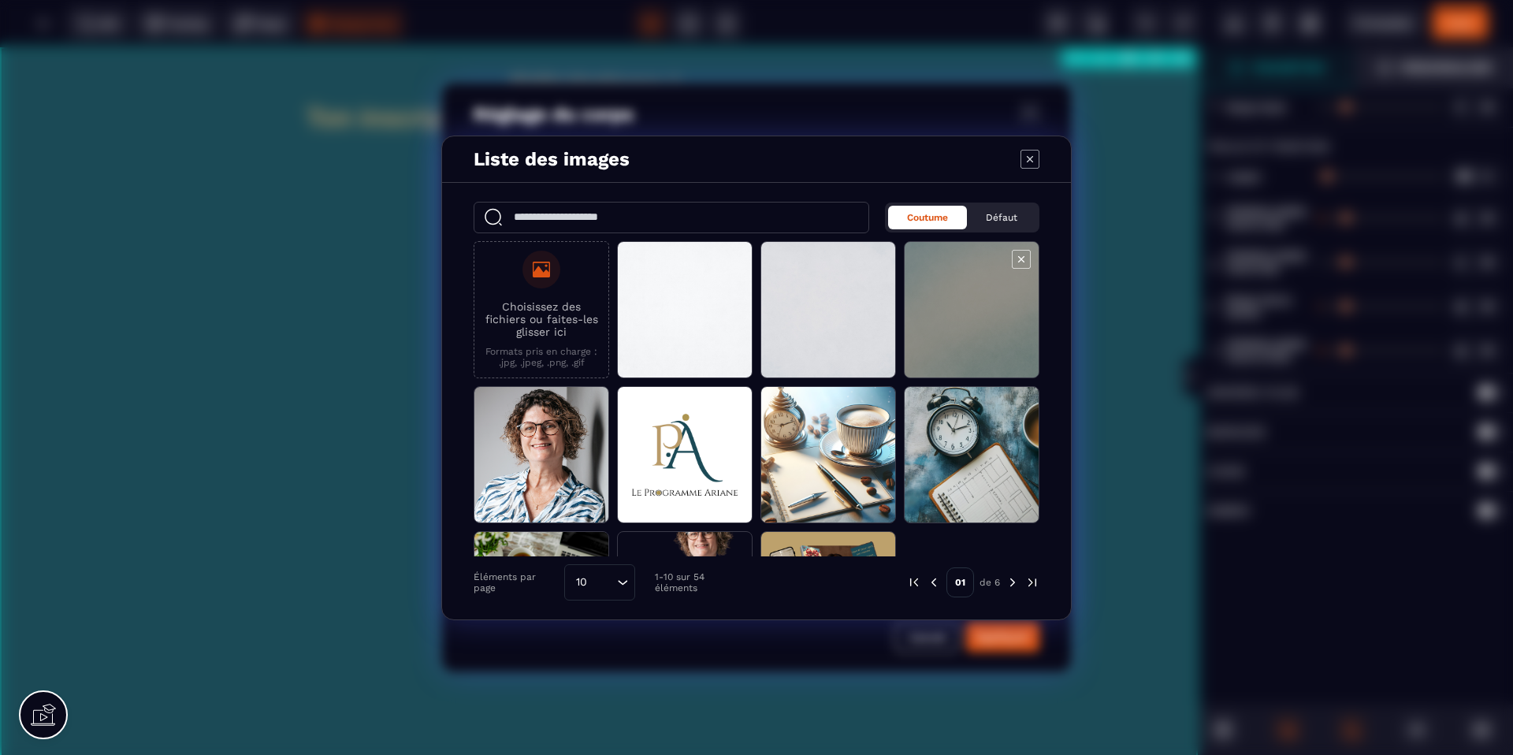  What do you see at coordinates (541, 357) in the screenshot?
I see `p: Formats pris en charge : .jpg, .jpeg, .png, .gif` at bounding box center [541, 357].